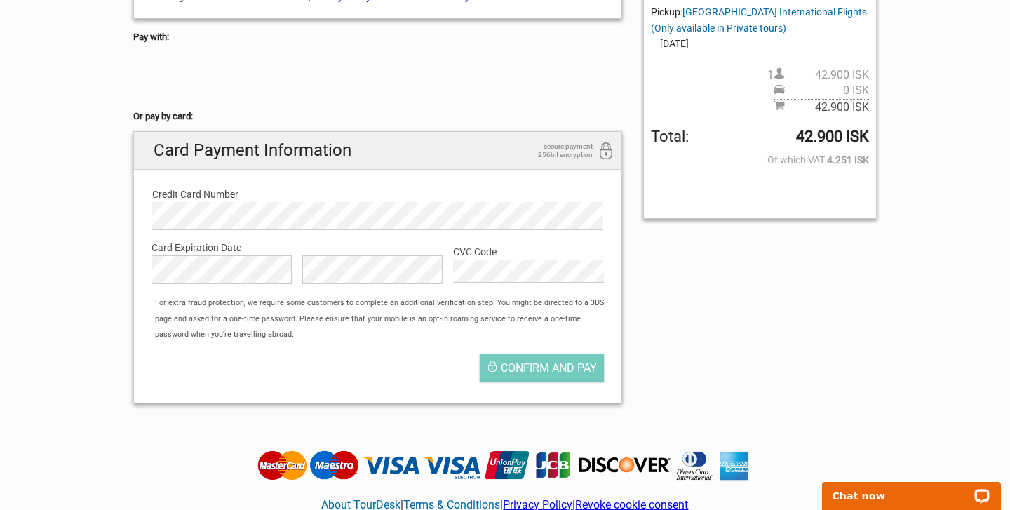  What do you see at coordinates (759, 160) in the screenshot?
I see `span: Of which VAT:` at bounding box center [759, 160].